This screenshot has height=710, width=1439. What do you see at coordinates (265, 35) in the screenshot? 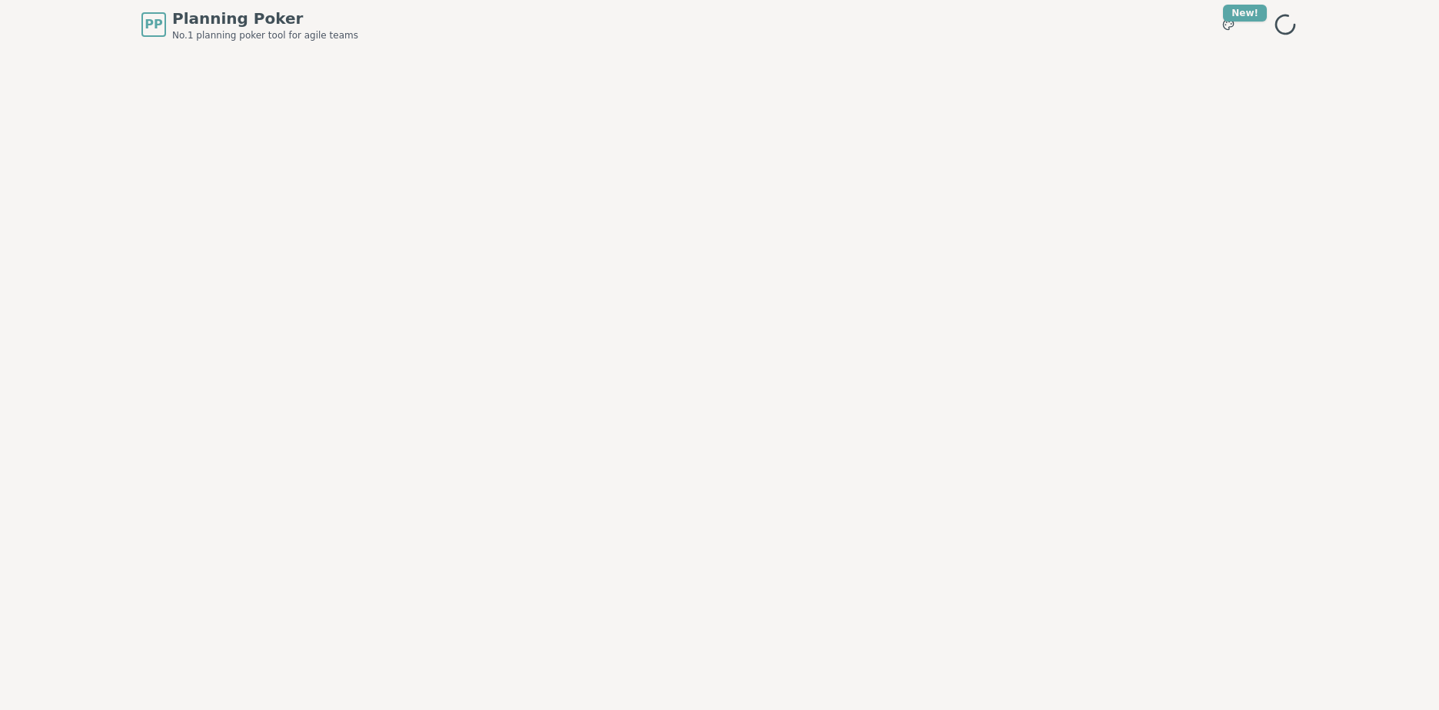
I see `span: No.1 planning poker tool for agile teams` at bounding box center [265, 35].